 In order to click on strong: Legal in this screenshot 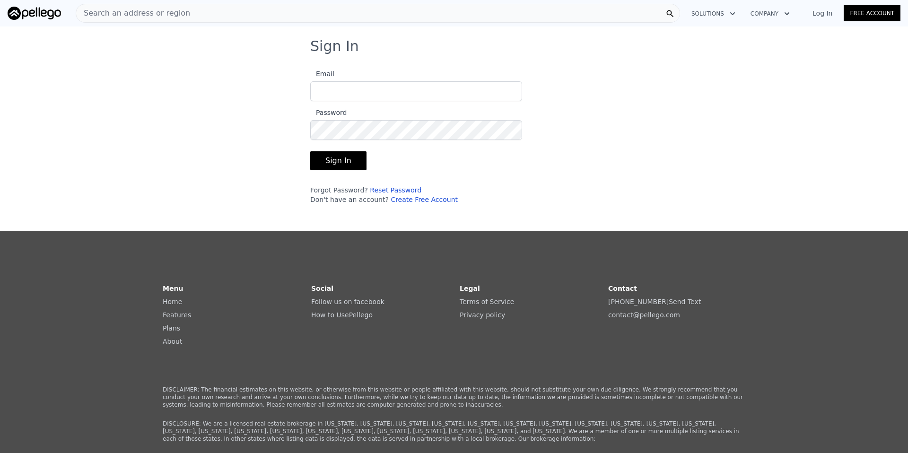, I will do `click(470, 288)`.